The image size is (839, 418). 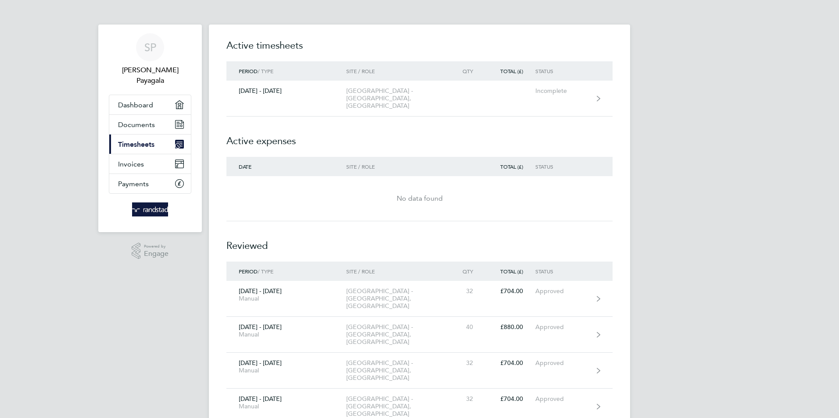 What do you see at coordinates (136, 105) in the screenshot?
I see `span: Dashboard` at bounding box center [136, 105].